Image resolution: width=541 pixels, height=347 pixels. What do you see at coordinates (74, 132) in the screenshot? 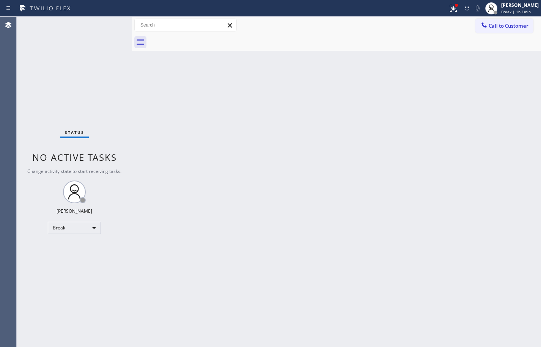
I see `span: Status` at bounding box center [74, 132].